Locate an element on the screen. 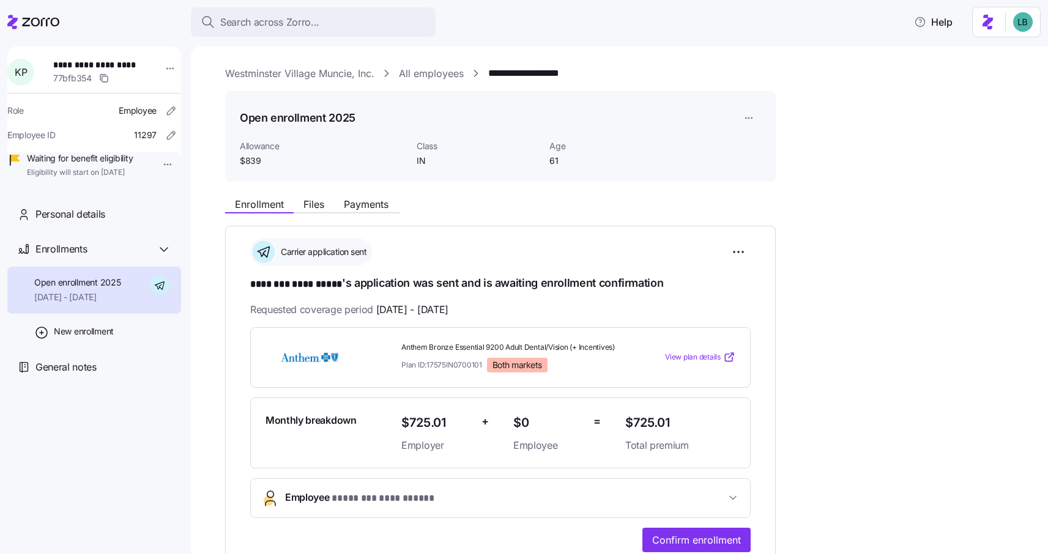 This screenshot has height=554, width=1048. span: 77bfb354 is located at coordinates (72, 78).